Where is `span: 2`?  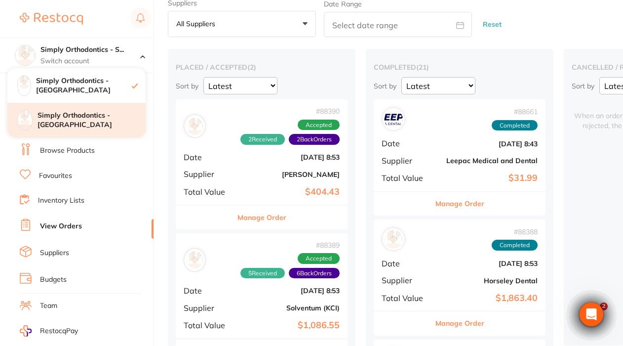
span: 2 is located at coordinates (604, 306).